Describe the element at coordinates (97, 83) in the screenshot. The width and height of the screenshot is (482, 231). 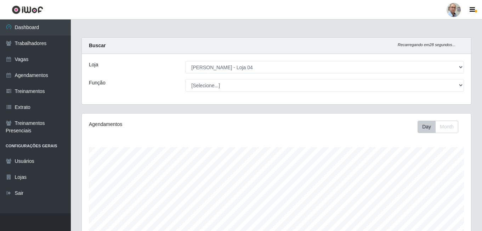
I see `label: Função` at that location.